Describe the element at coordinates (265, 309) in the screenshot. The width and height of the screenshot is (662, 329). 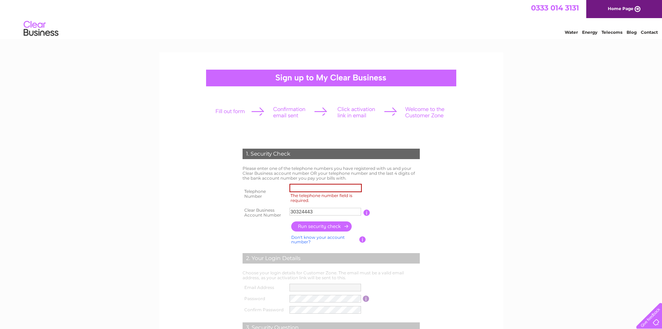
I see `th: Confirm Password` at that location.